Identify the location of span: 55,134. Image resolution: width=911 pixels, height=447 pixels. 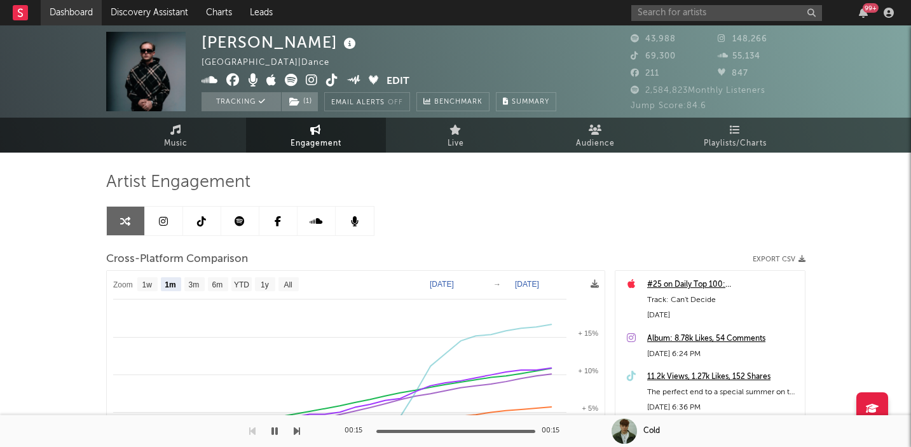
(739, 56).